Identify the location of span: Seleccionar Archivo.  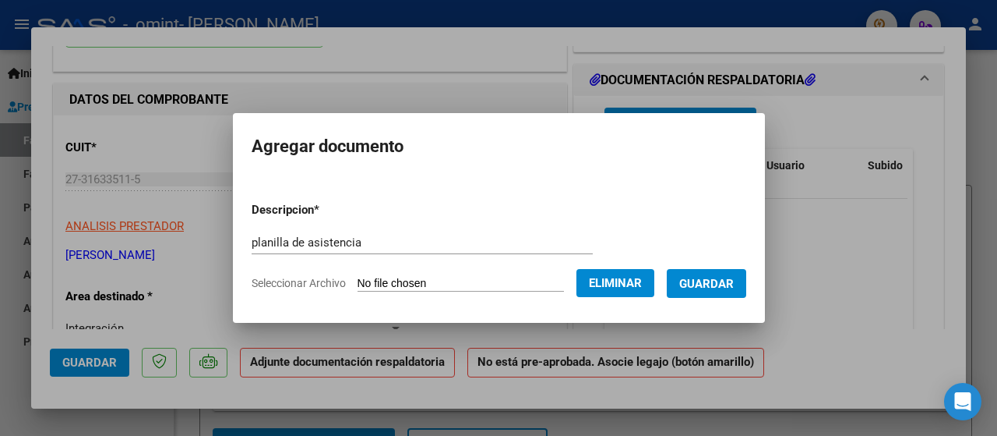
(298, 283).